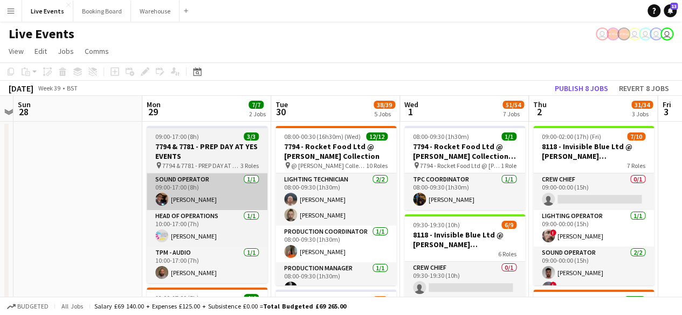  Describe the element at coordinates (667, 34) in the screenshot. I see `app-user-avatar: Technical Department` at that location.